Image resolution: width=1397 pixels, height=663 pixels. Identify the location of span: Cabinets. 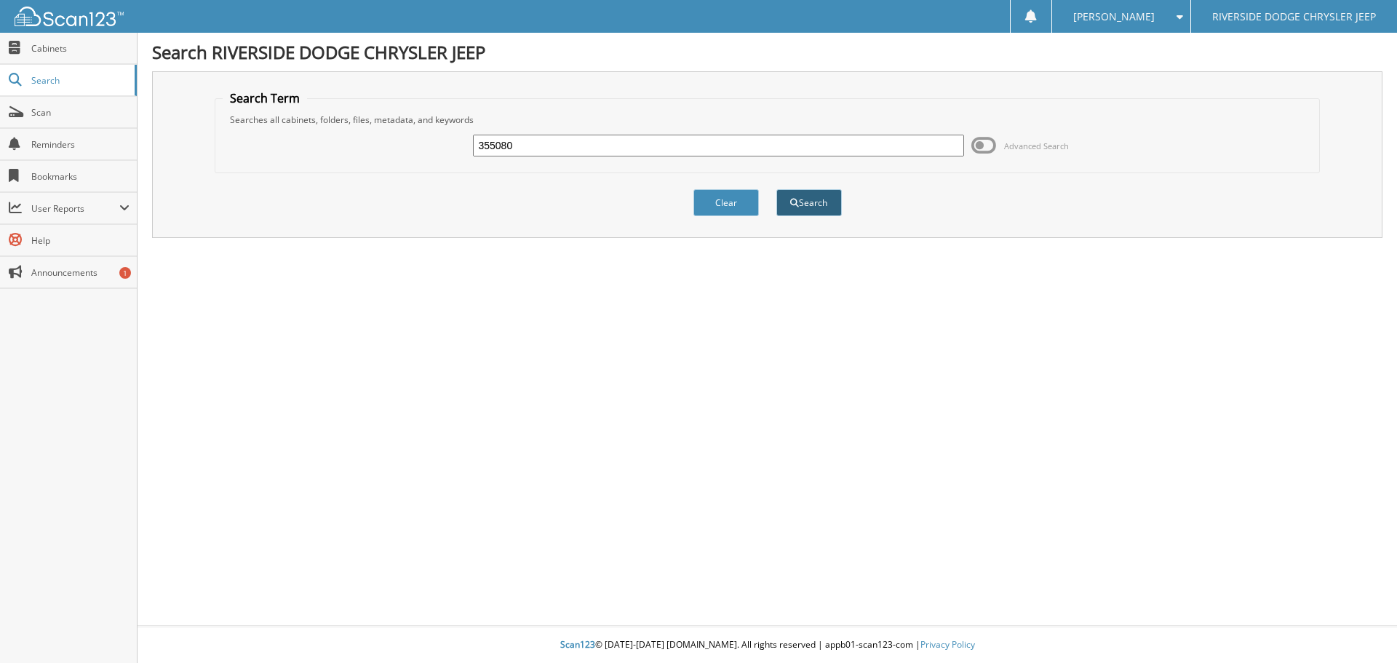
(80, 48).